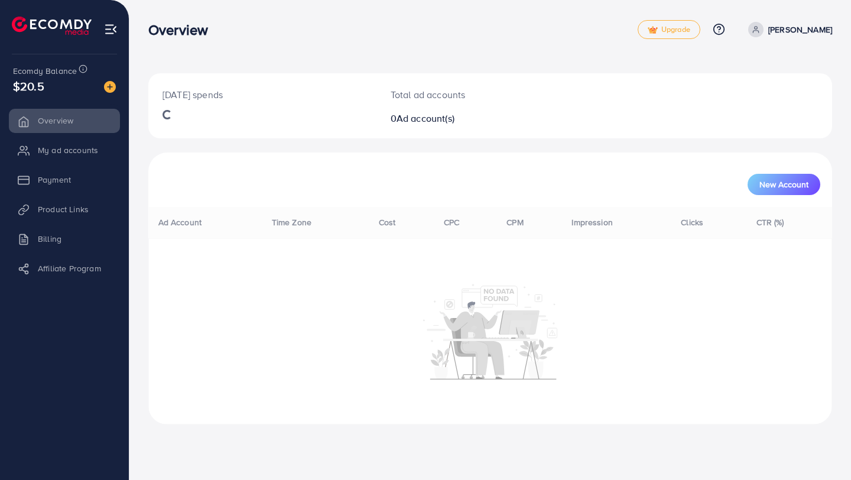 Image resolution: width=851 pixels, height=480 pixels. I want to click on img: logo, so click(51, 25).